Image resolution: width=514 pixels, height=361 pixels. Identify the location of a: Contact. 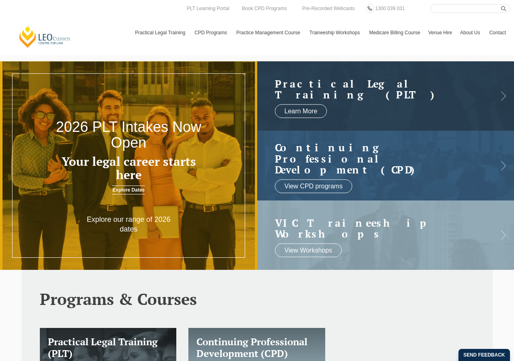
(498, 33).